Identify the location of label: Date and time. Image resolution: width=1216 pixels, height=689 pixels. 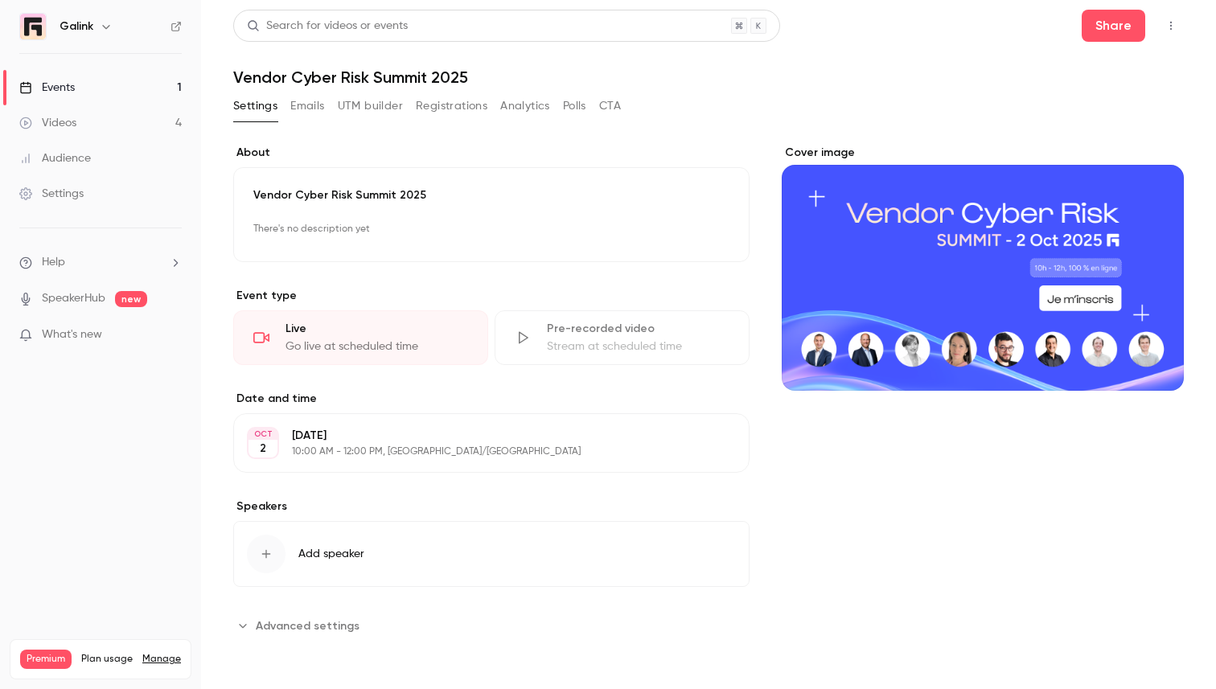
(492, 399).